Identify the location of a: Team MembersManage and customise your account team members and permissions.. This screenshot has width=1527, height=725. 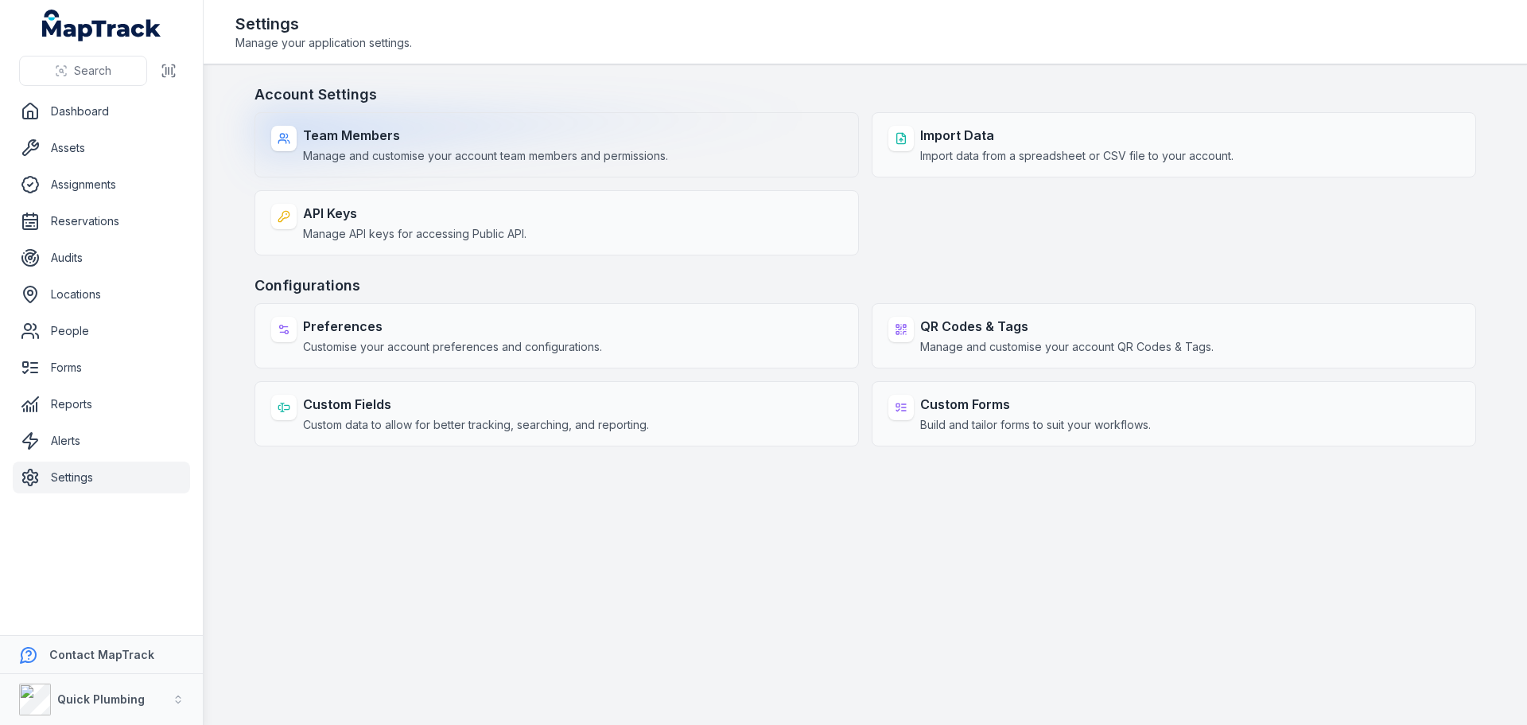
(557, 145).